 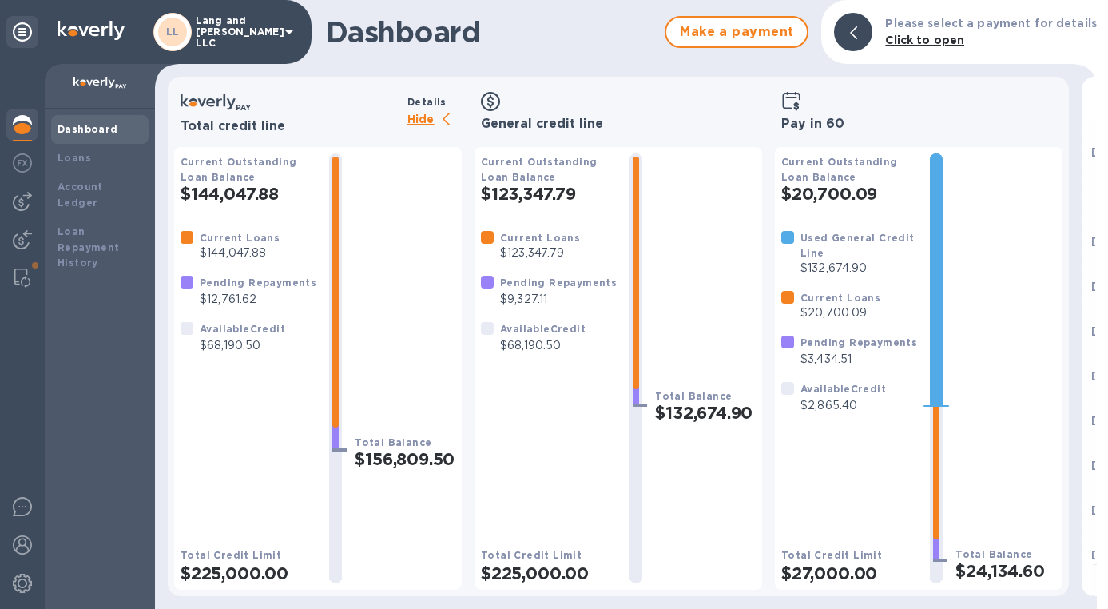 I want to click on p: $12,761.62, so click(x=258, y=299).